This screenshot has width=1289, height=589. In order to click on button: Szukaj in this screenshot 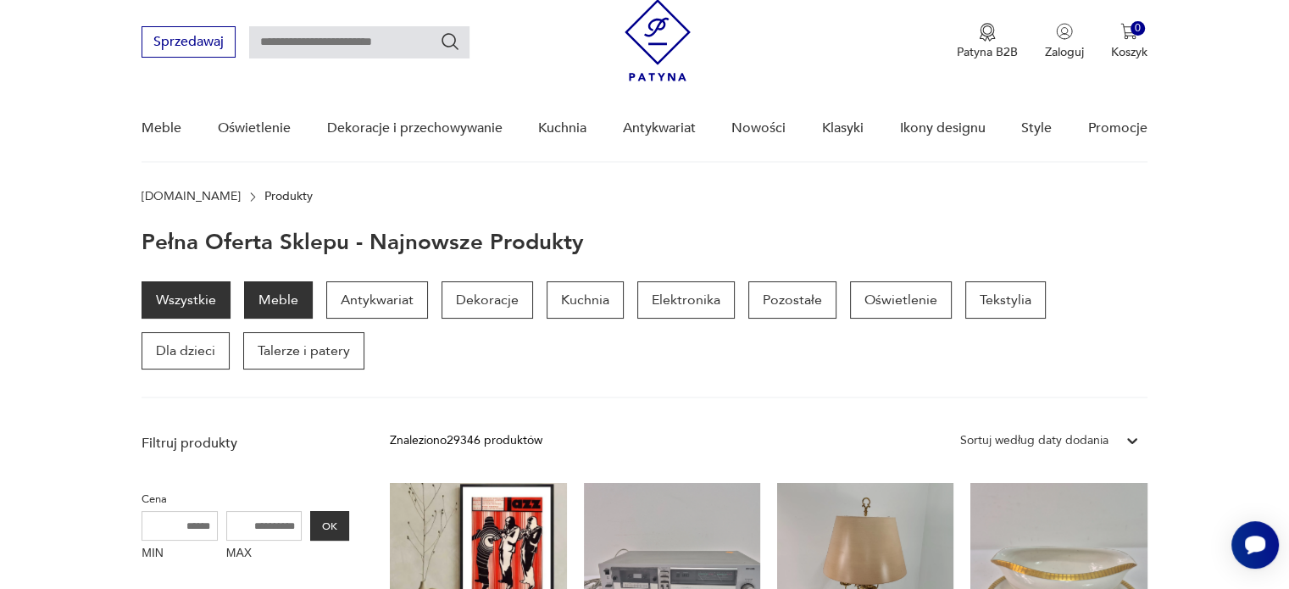, I will do `click(450, 42)`.